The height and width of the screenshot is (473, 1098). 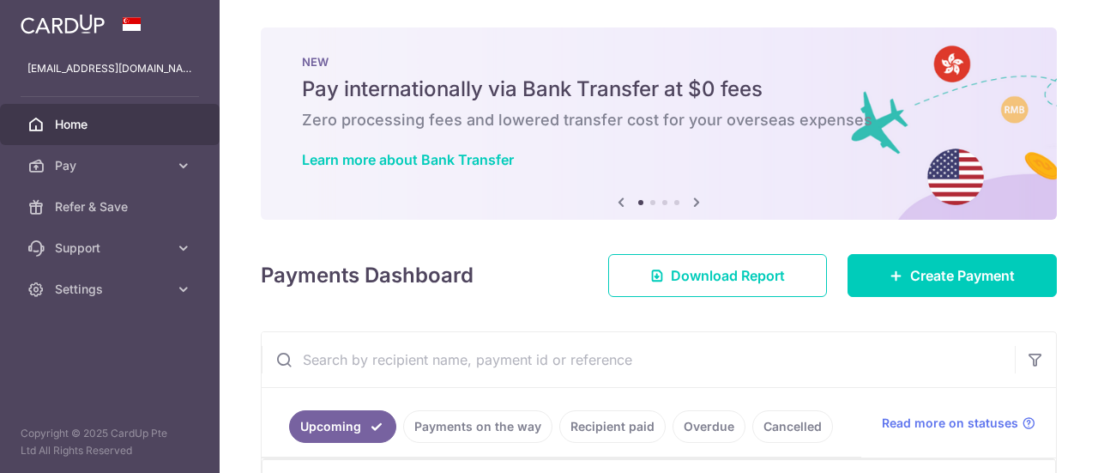 I want to click on h4: Payments Dashboard, so click(x=367, y=275).